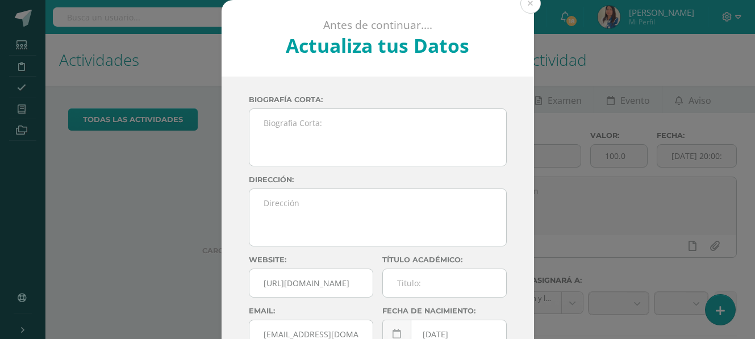 This screenshot has width=755, height=339. What do you see at coordinates (311, 311) in the screenshot?
I see `label: Email:` at bounding box center [311, 311].